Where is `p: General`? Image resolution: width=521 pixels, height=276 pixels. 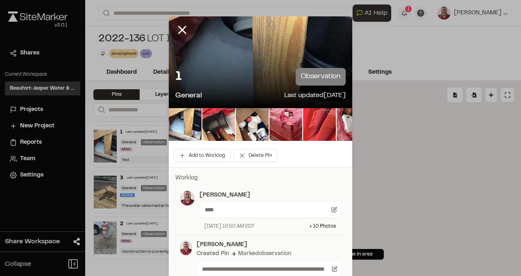
p: General is located at coordinates (188, 96).